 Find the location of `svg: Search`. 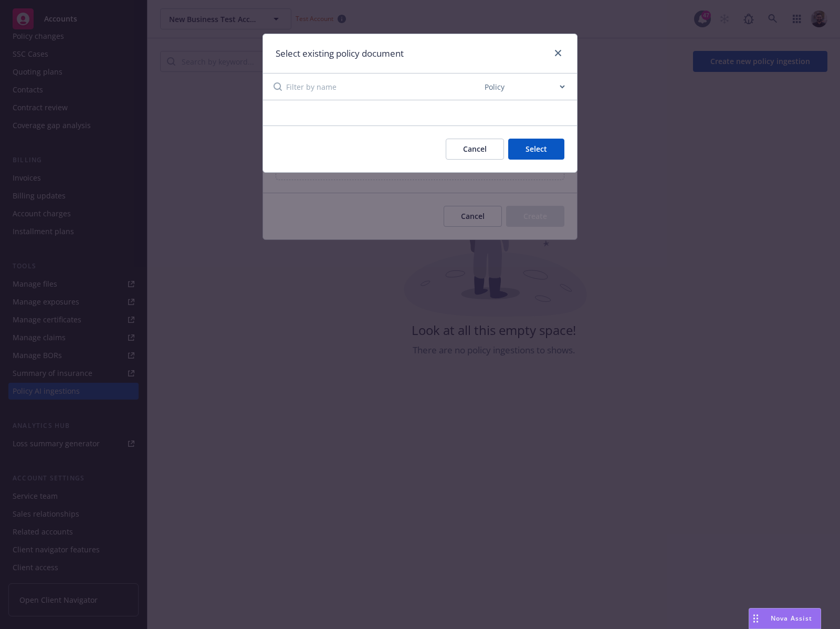

svg: Search is located at coordinates (278, 87).